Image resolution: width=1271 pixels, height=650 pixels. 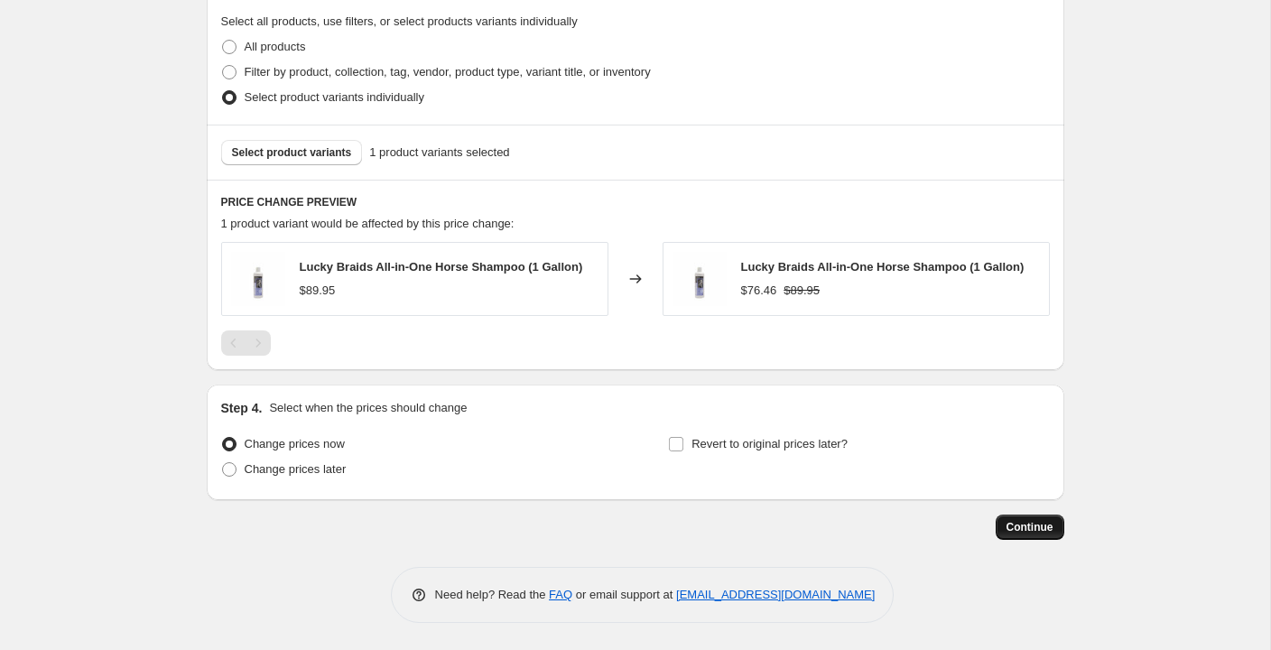 I want to click on span: Change prices now, so click(x=294, y=443).